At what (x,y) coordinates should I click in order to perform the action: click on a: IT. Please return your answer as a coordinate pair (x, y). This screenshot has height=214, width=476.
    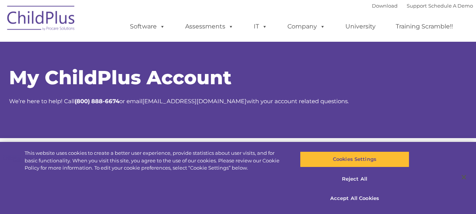
    Looking at the image, I should click on (260, 27).